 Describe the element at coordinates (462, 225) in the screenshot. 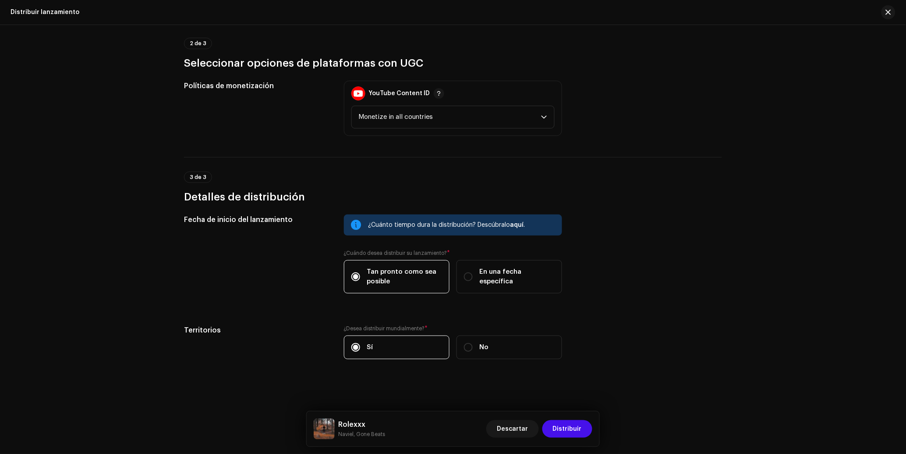

I see `div: ¿Cuánto tiempo dura la distribución? Descúbralo .` at that location.